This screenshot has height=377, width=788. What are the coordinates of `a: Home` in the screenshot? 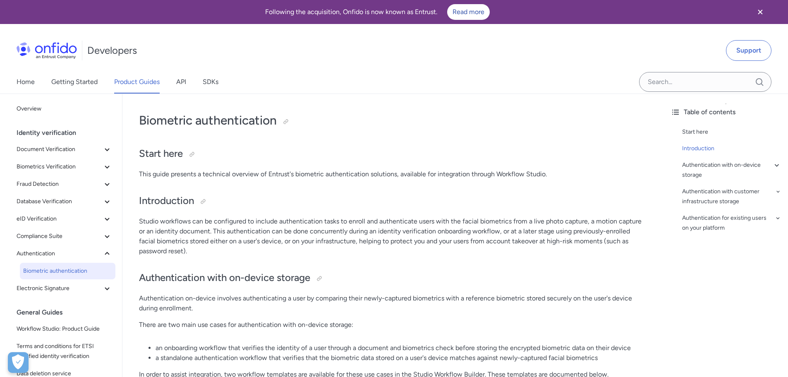 It's located at (26, 82).